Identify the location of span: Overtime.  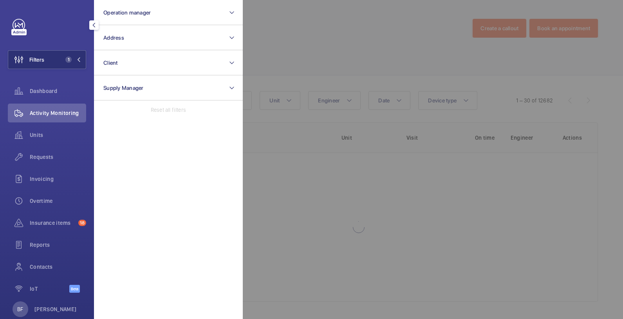
(58, 201).